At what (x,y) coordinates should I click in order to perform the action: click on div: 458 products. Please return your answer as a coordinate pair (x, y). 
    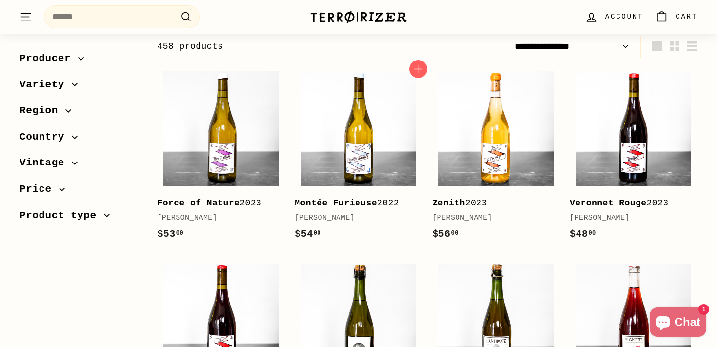
    Looking at the image, I should click on (292, 46).